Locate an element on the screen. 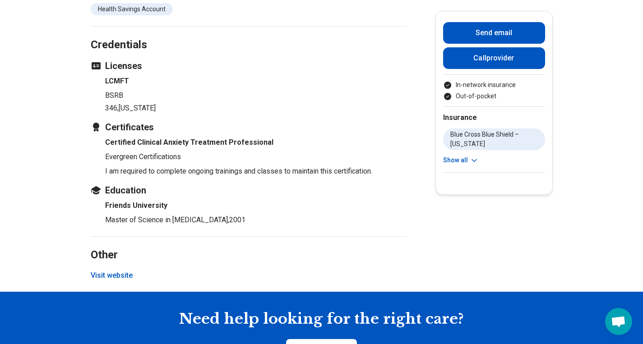  h2: Credentials is located at coordinates (249, 34).